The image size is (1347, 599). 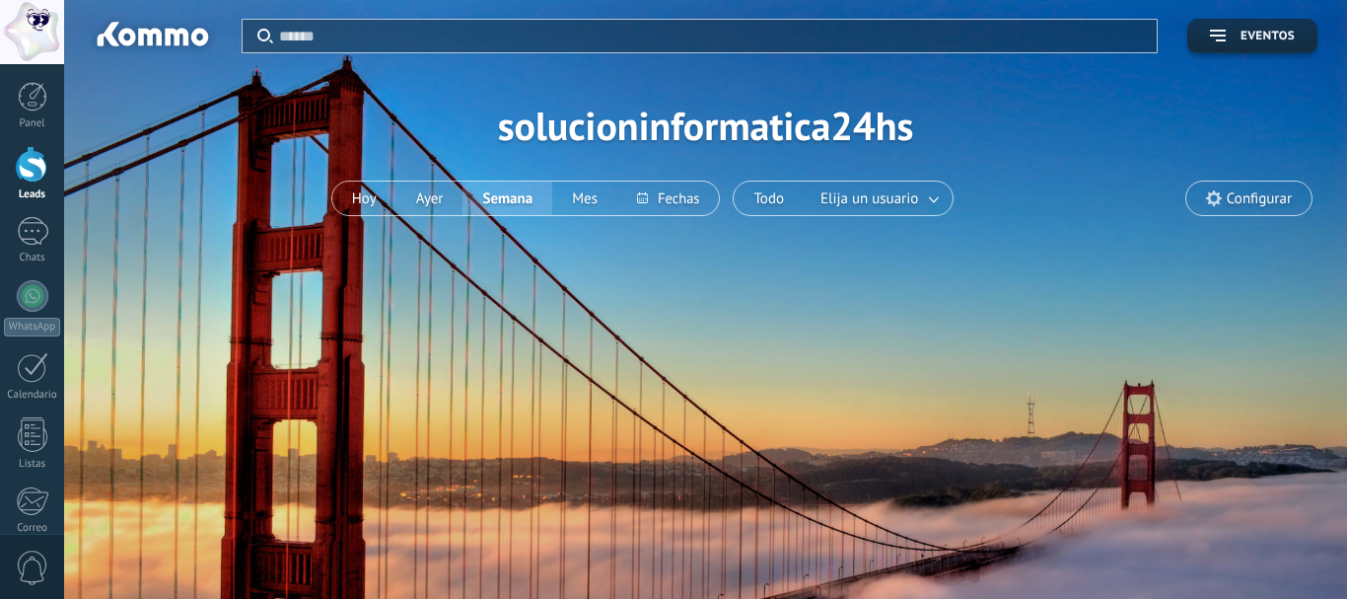 I want to click on span: Eventos, so click(x=1267, y=36).